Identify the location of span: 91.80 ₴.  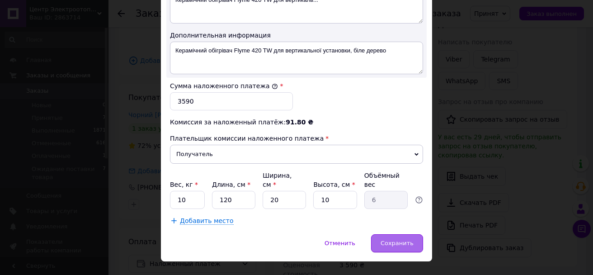
(299, 122).